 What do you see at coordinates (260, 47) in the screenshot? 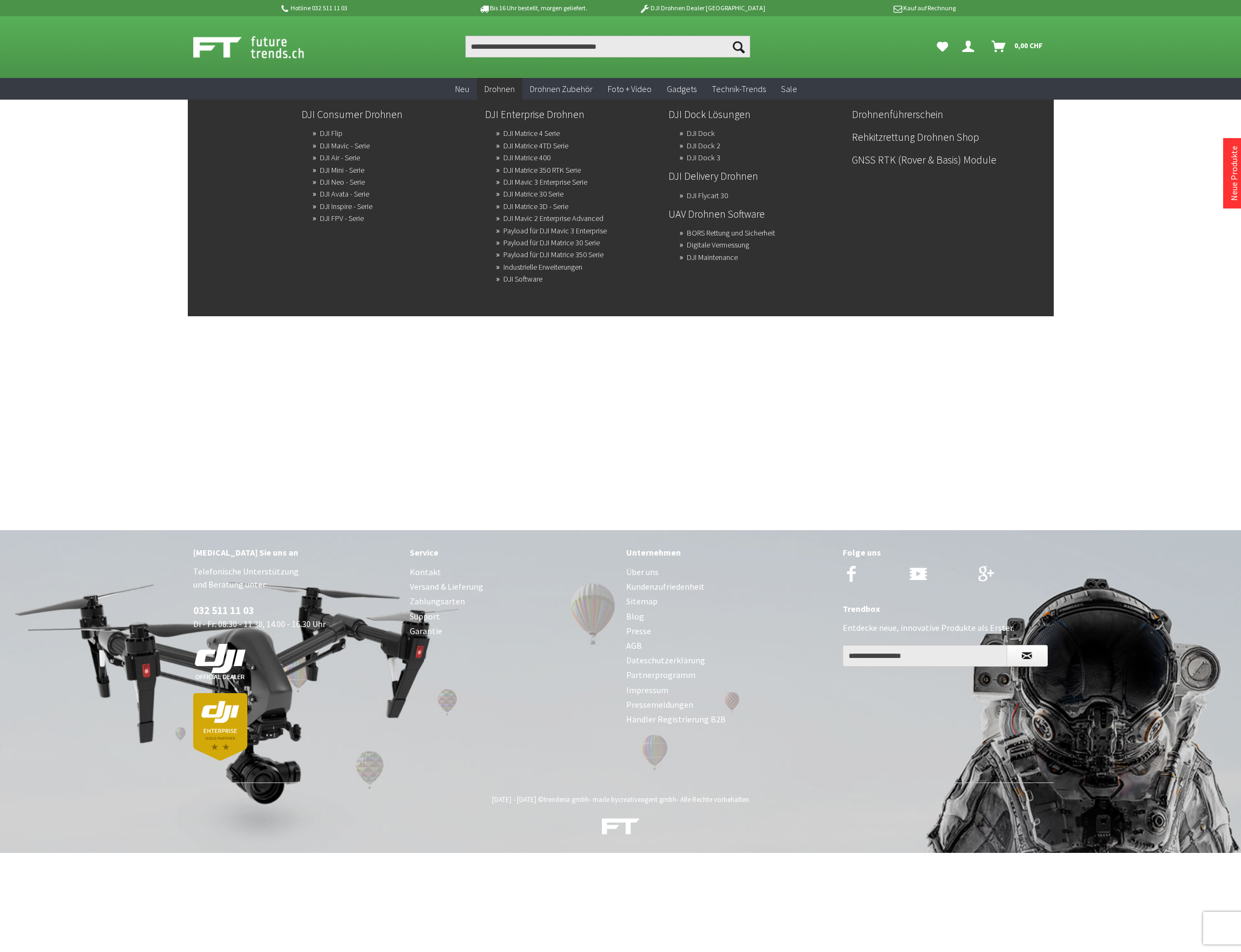
I see `a: Shop Futuretrends - zur Startseite wechseln` at bounding box center [260, 47].